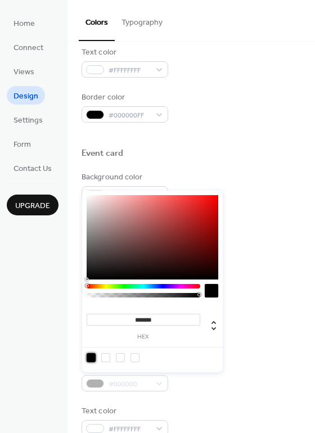 The image size is (315, 433). Describe the element at coordinates (135, 358) in the screenshot. I see `div: rgba(255, 255, 255, 0.17647058823529413)` at that location.